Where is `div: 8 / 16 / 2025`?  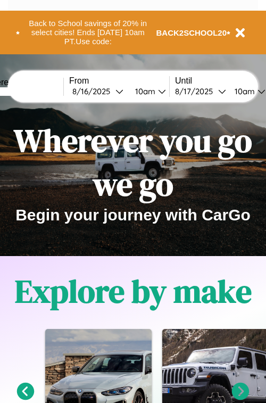
div: 8 / 16 / 2025 is located at coordinates (94, 91).